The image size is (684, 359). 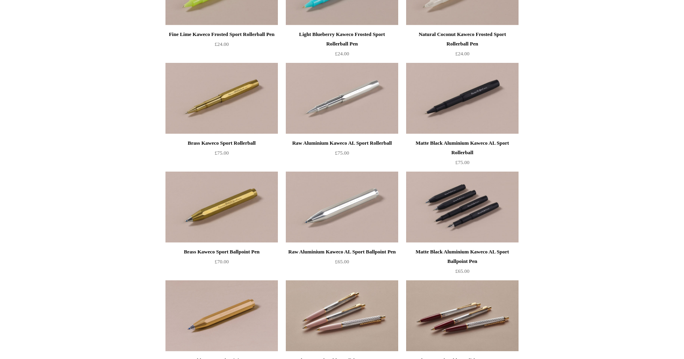 What do you see at coordinates (342, 264) in the screenshot?
I see `a: Raw Aluminium Kaweco AL Sport Ballpoint Pen £65.00` at bounding box center [342, 264].